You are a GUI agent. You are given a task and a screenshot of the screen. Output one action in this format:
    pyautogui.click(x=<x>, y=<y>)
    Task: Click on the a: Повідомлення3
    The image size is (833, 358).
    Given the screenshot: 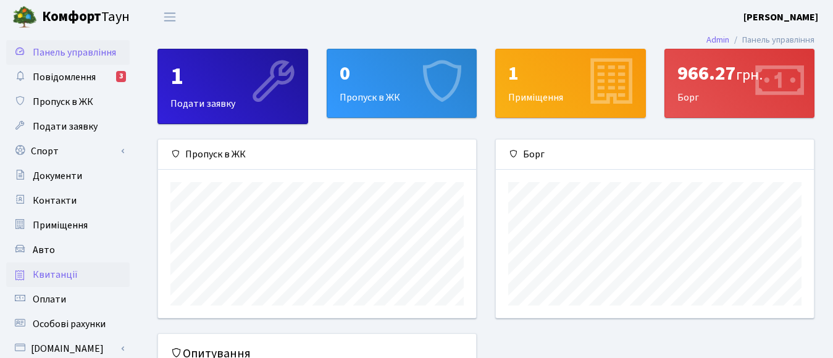 What is the action you would take?
    pyautogui.click(x=68, y=77)
    